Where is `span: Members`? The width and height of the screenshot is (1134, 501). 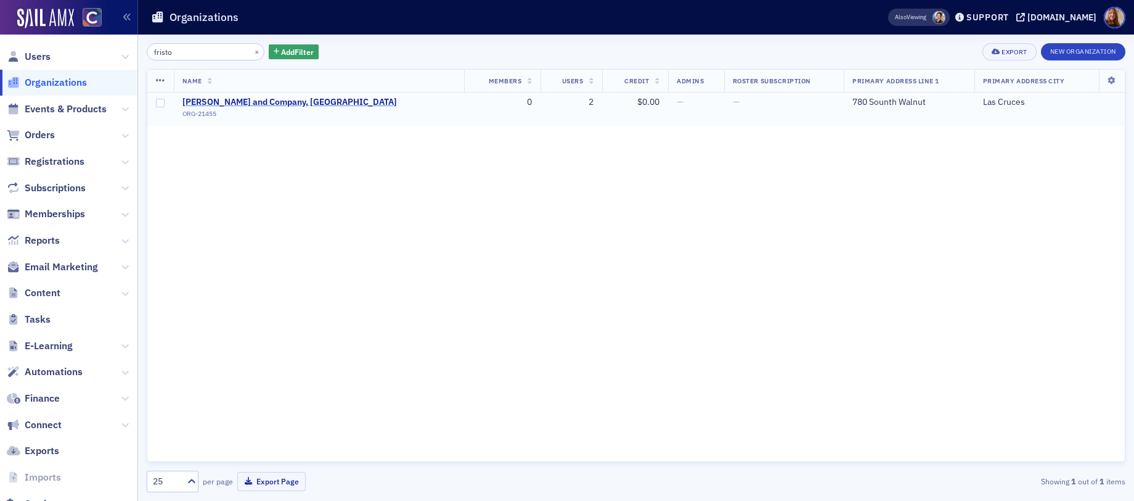 span: Members is located at coordinates (506, 81).